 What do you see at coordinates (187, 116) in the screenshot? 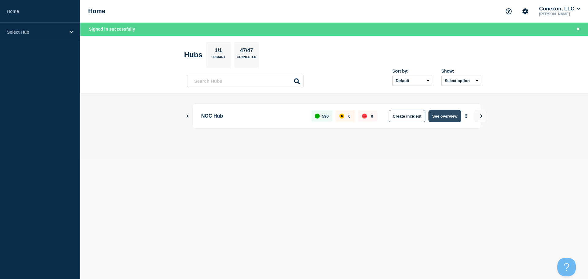
I see `button: Show Connected Hubs` at bounding box center [187, 116].